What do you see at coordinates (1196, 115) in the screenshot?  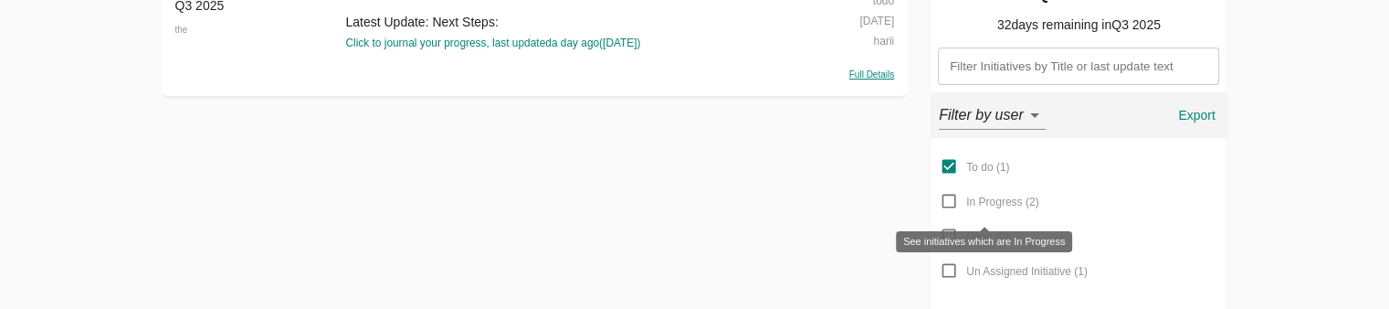 I see `button: Export` at bounding box center [1196, 115].